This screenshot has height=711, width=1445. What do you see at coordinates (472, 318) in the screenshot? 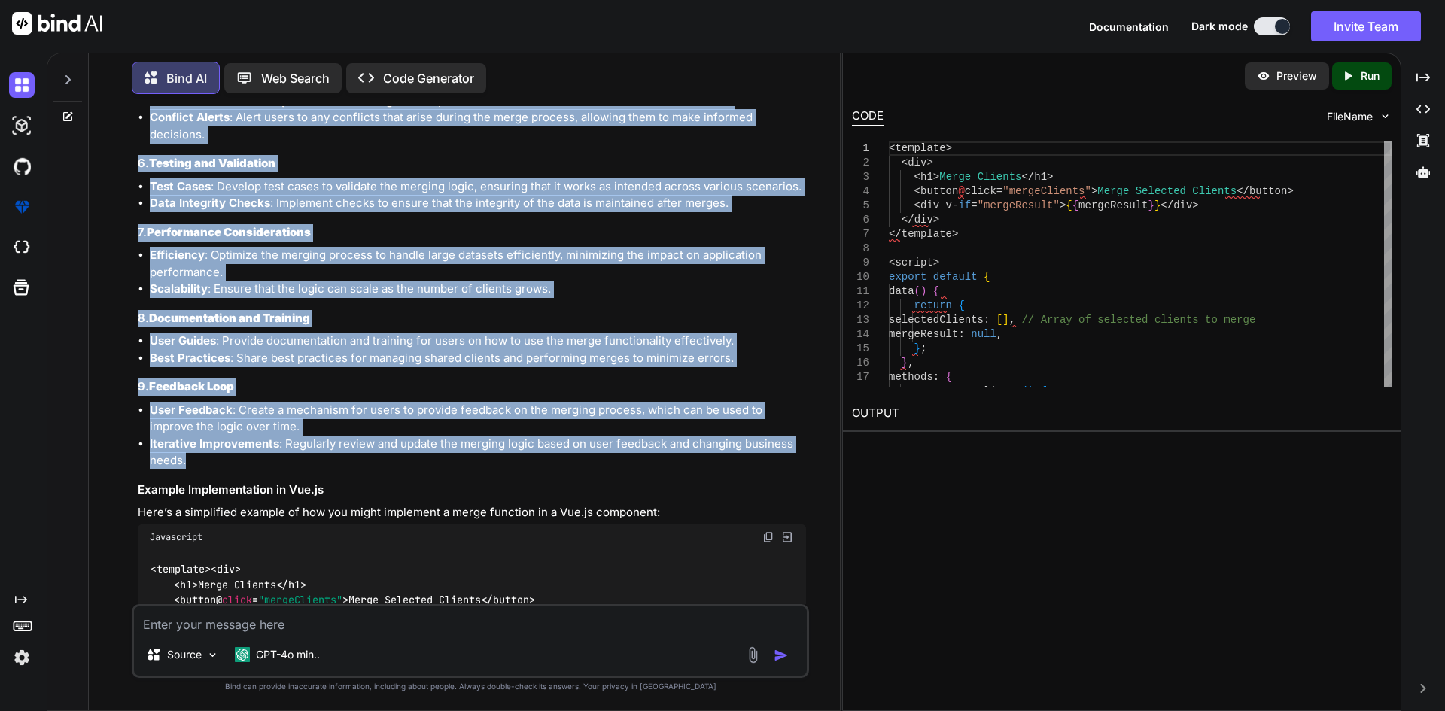
I see `h3: 8.` at bounding box center [472, 318].